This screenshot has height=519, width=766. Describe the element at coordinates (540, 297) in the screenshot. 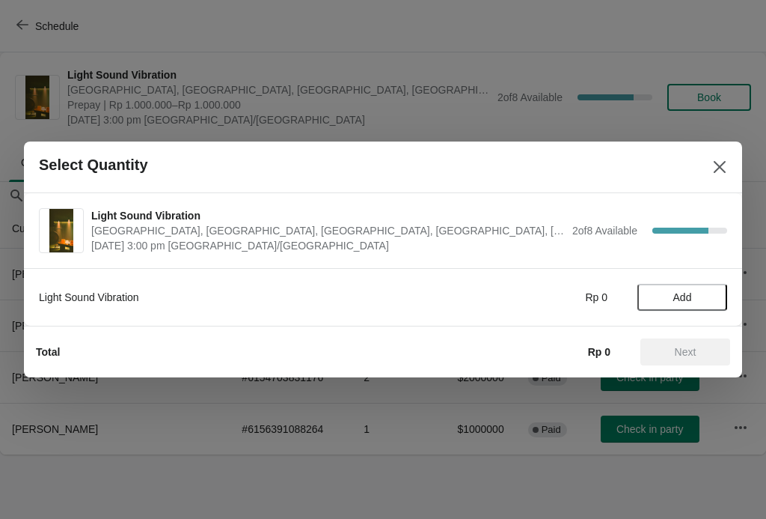

I see `div: Rp 0` at that location.